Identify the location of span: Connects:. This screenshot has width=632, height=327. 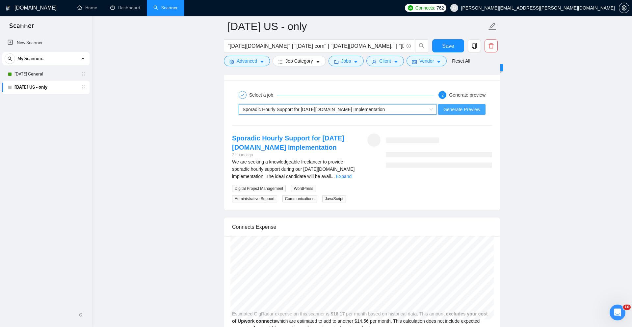
(425, 8).